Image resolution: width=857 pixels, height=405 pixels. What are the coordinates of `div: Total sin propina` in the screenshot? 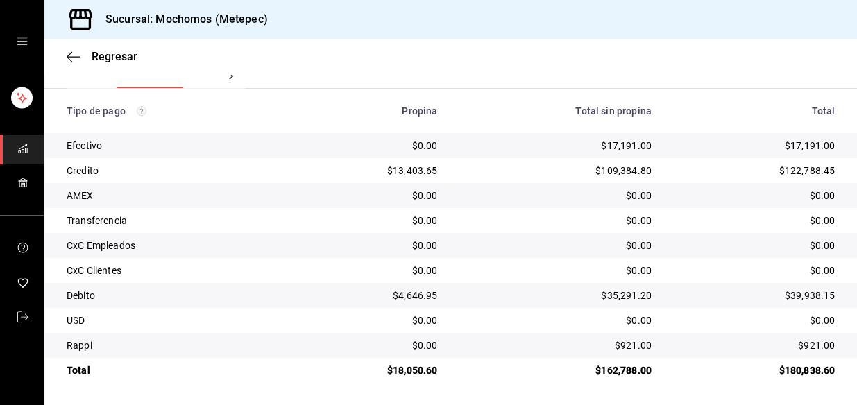 It's located at (555, 111).